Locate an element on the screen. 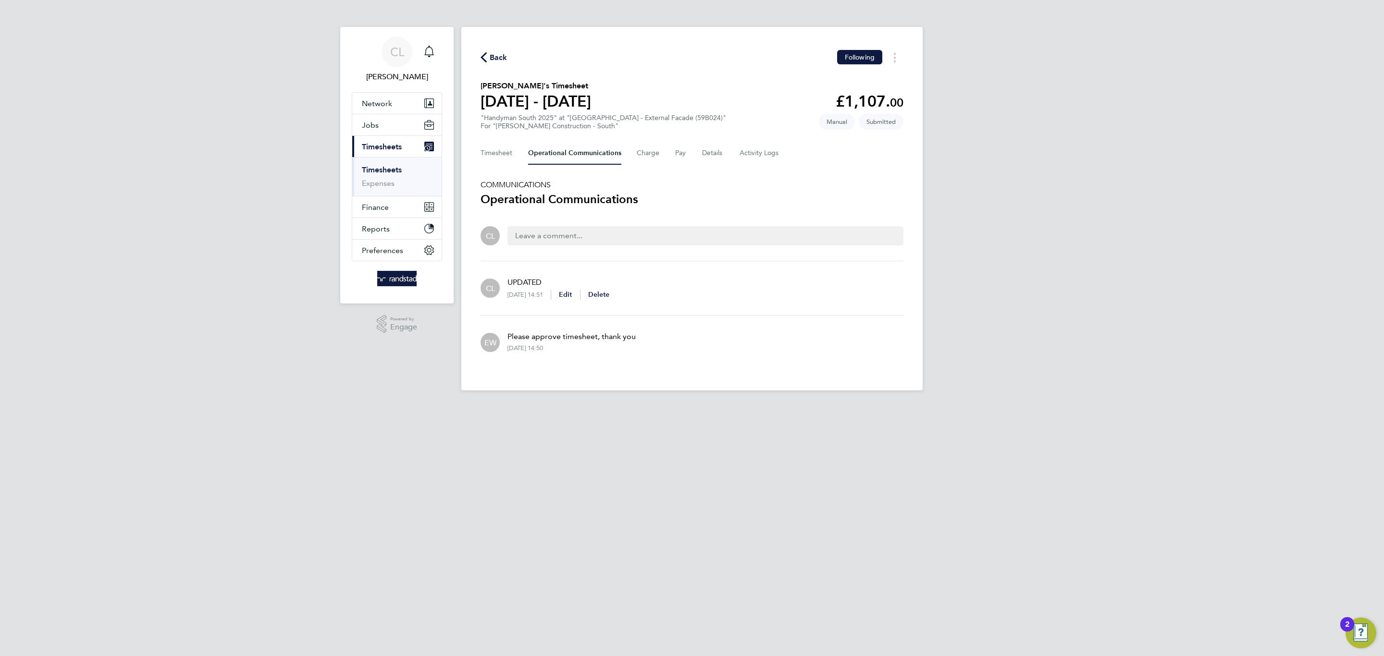  span: Jobs is located at coordinates (370, 125).